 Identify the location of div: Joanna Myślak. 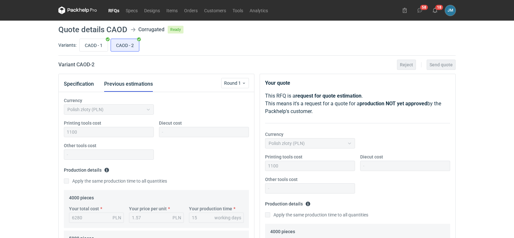
(450, 10).